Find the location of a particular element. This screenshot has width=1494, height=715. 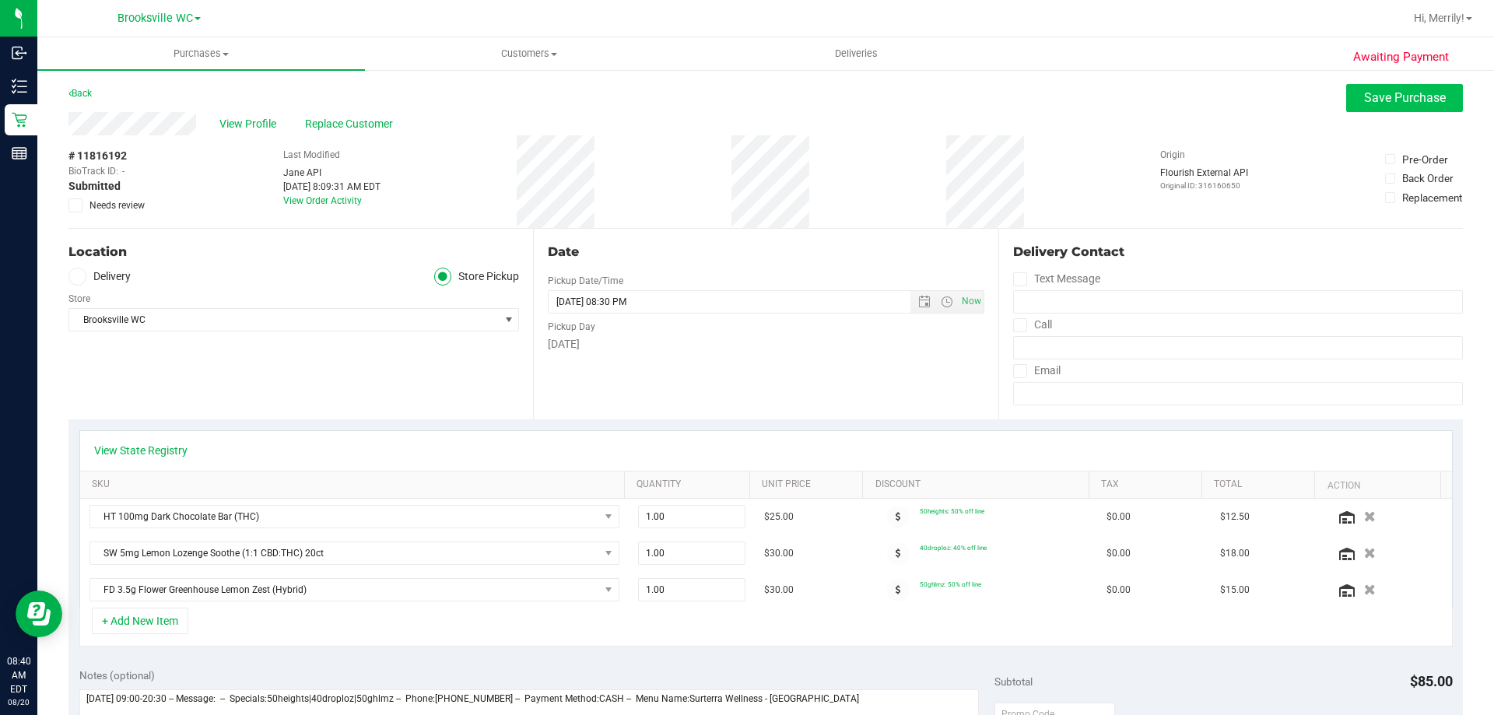

span: select is located at coordinates (508, 320).